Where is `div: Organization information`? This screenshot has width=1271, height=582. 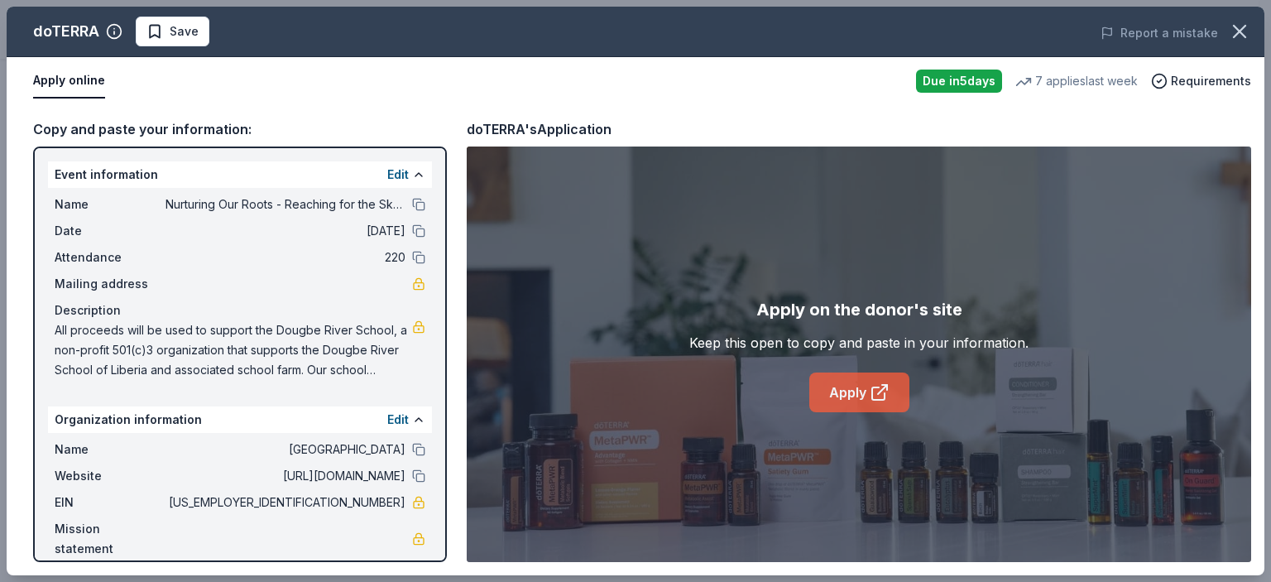 div: Organization information is located at coordinates (240, 420).